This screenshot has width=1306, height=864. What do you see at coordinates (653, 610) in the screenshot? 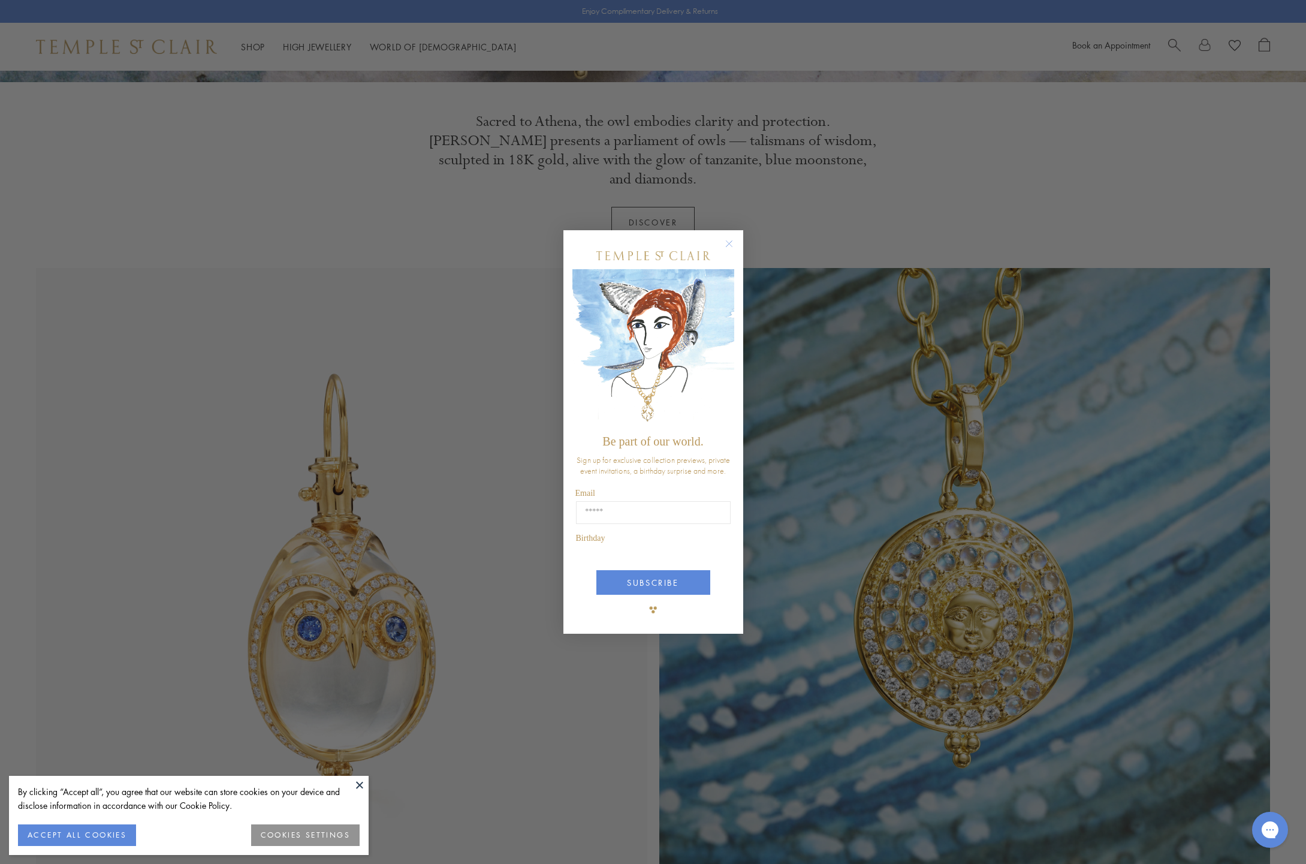
I see `img: TSC` at bounding box center [653, 610].